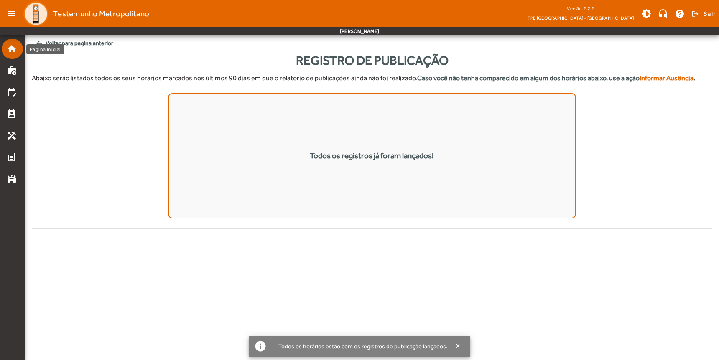 The image size is (719, 360). What do you see at coordinates (359, 346) in the screenshot?
I see `div: Todos os horários estão com os registros de publicação lançados.` at bounding box center [359, 346].